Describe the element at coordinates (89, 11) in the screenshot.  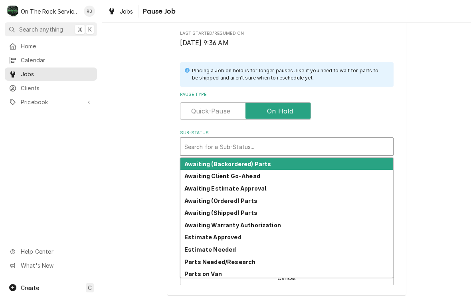
I see `div: Ray Beals's Avatar` at that location.